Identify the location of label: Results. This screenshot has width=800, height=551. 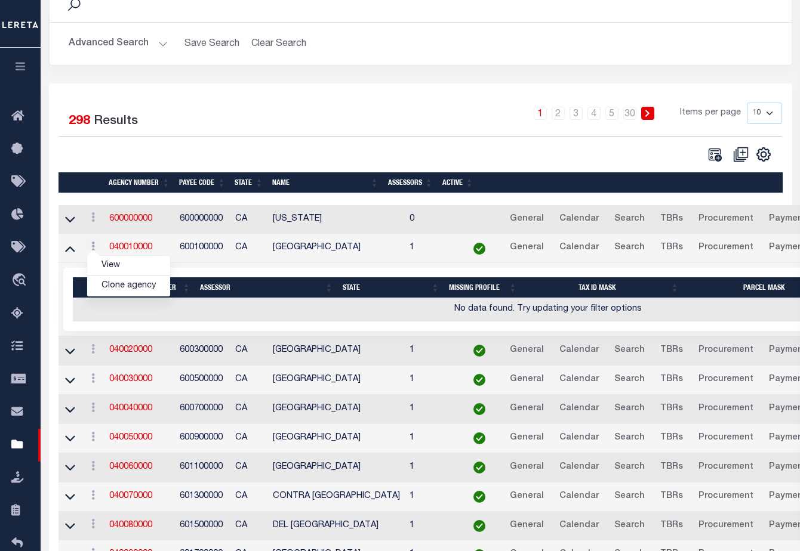
(116, 122).